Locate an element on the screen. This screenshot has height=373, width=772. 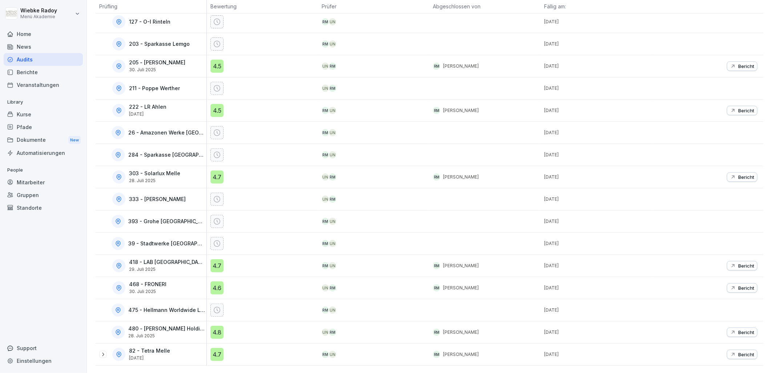
div: 4.6 is located at coordinates (217, 288).